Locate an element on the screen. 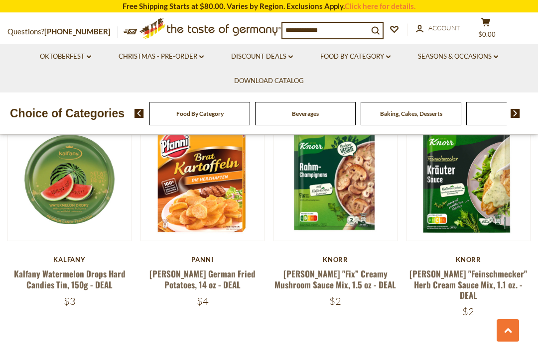 The height and width of the screenshot is (355, 538). span: Beverages is located at coordinates (305, 113).